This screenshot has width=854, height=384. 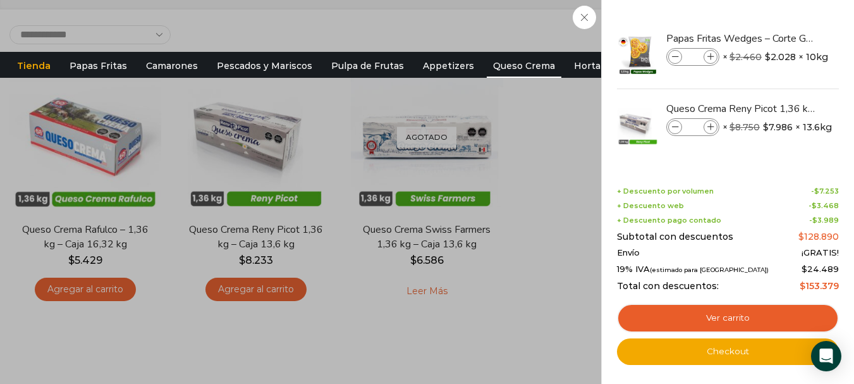 I want to click on a: Tienda, so click(x=33, y=66).